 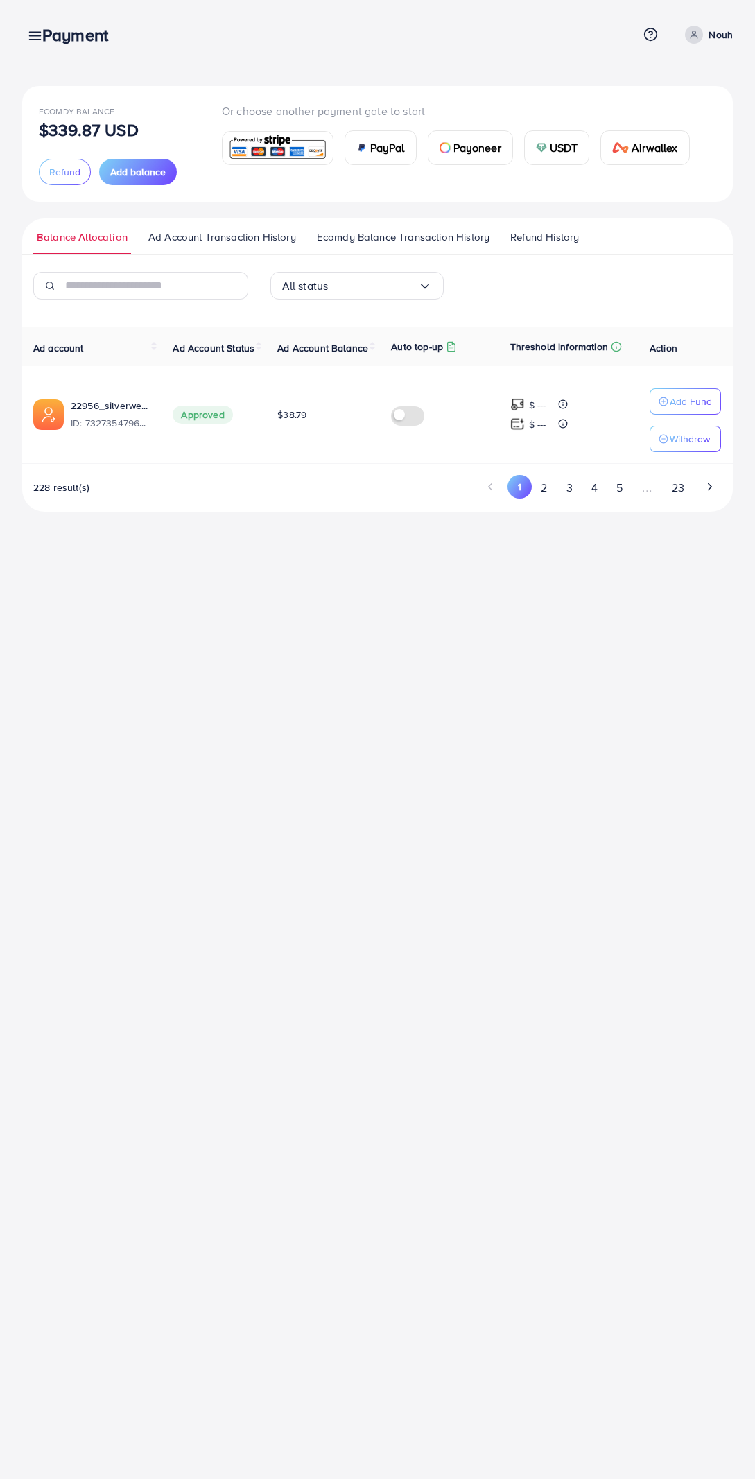 What do you see at coordinates (292, 415) in the screenshot?
I see `span: $38.79` at bounding box center [292, 415].